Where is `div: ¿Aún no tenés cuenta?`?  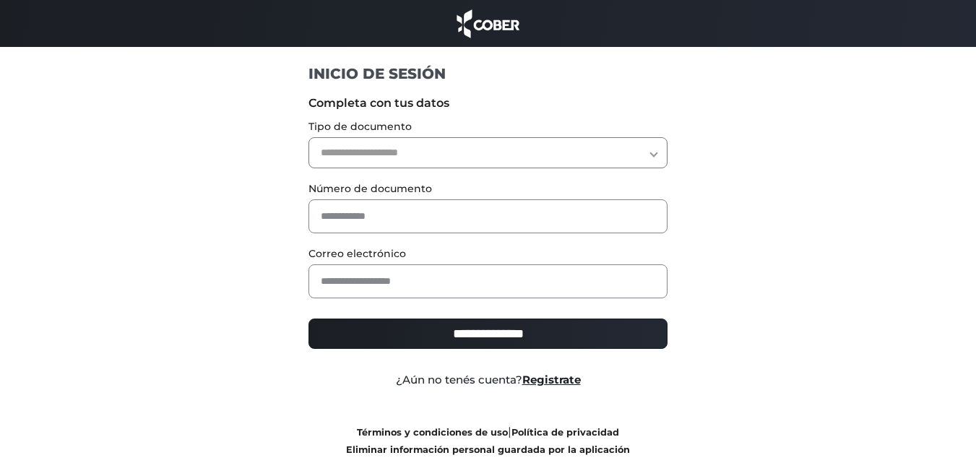 div: ¿Aún no tenés cuenta? is located at coordinates (488, 380).